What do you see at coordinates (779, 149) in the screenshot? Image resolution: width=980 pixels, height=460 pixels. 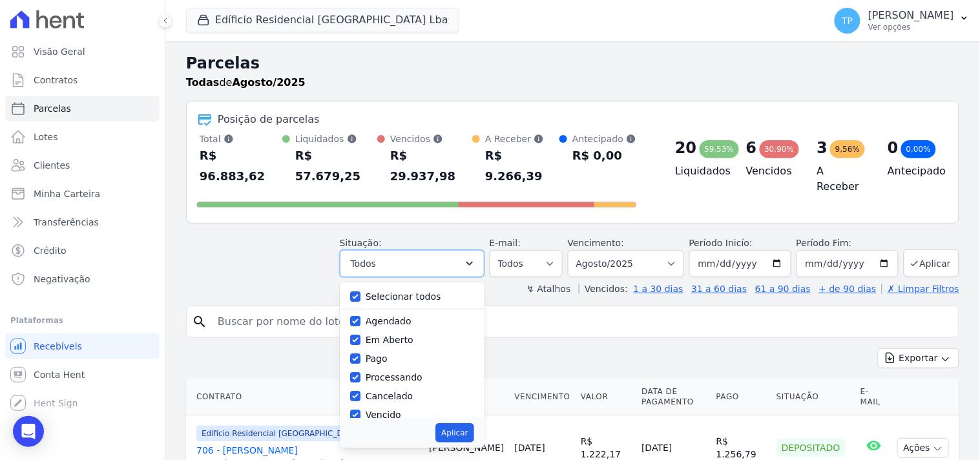 I see `div: 30,90%` at bounding box center [779, 149].